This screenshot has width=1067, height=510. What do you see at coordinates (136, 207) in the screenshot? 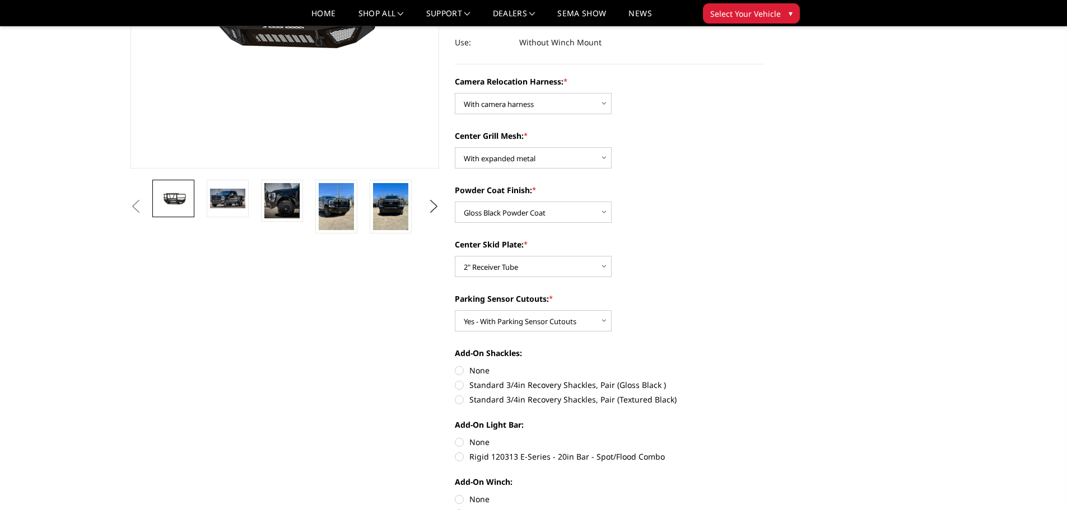
I see `button: Previous` at bounding box center [136, 207].